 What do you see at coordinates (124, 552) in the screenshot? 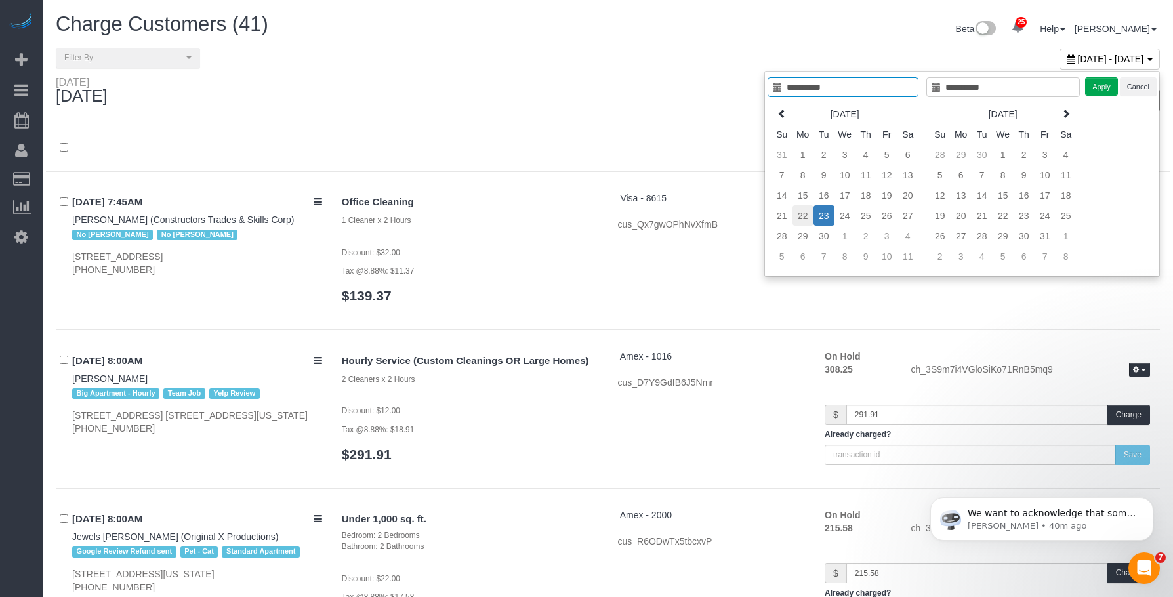
I see `span: Google Review Refund sent` at bounding box center [124, 552].